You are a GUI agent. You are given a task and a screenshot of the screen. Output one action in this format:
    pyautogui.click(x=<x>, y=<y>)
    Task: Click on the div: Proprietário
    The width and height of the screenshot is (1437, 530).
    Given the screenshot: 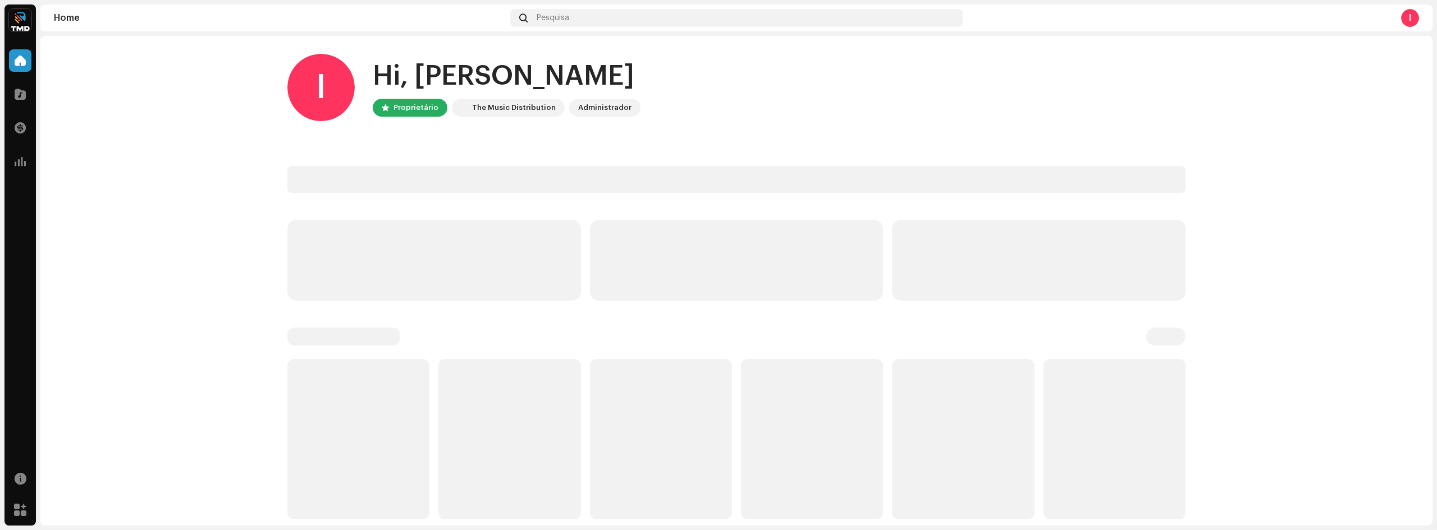 What is the action you would take?
    pyautogui.click(x=416, y=108)
    